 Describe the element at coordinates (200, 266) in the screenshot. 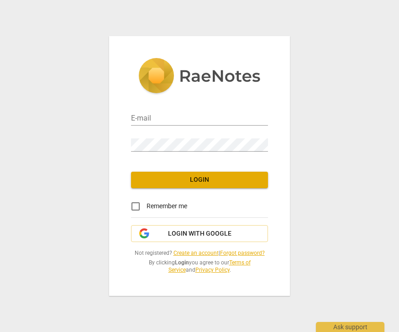

I see `span: By clicking you agree to our and .` at that location.